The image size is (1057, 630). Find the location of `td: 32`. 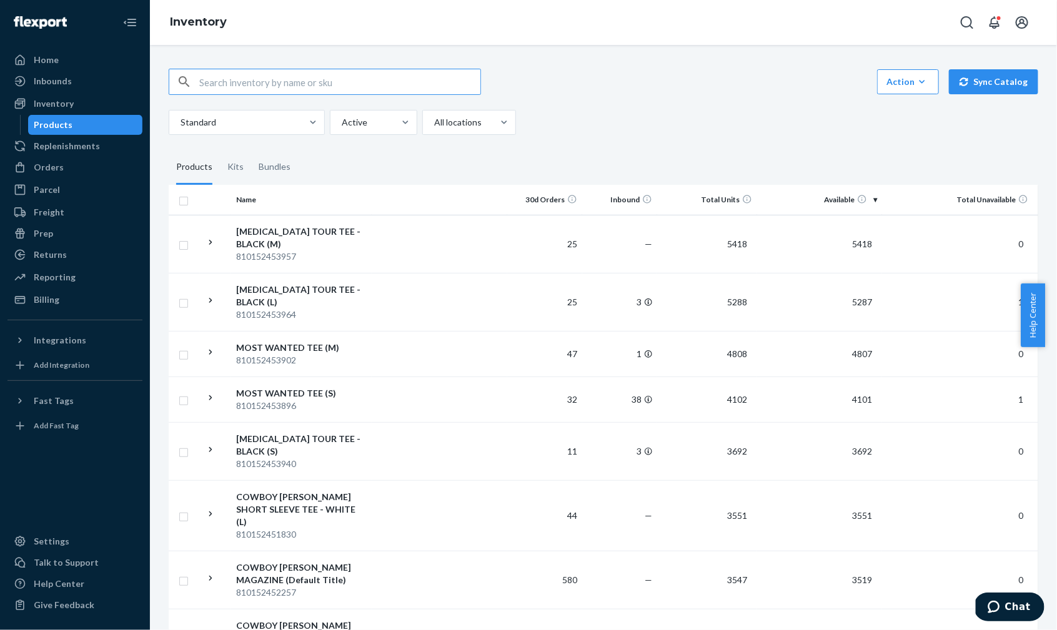

td: 32 is located at coordinates (545, 399).